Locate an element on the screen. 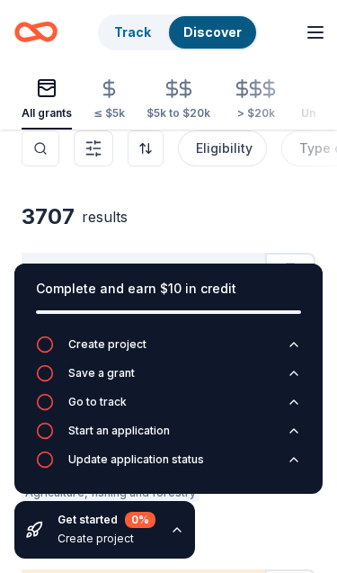 The height and width of the screenshot is (573, 337). button: Update application status is located at coordinates (168, 465).